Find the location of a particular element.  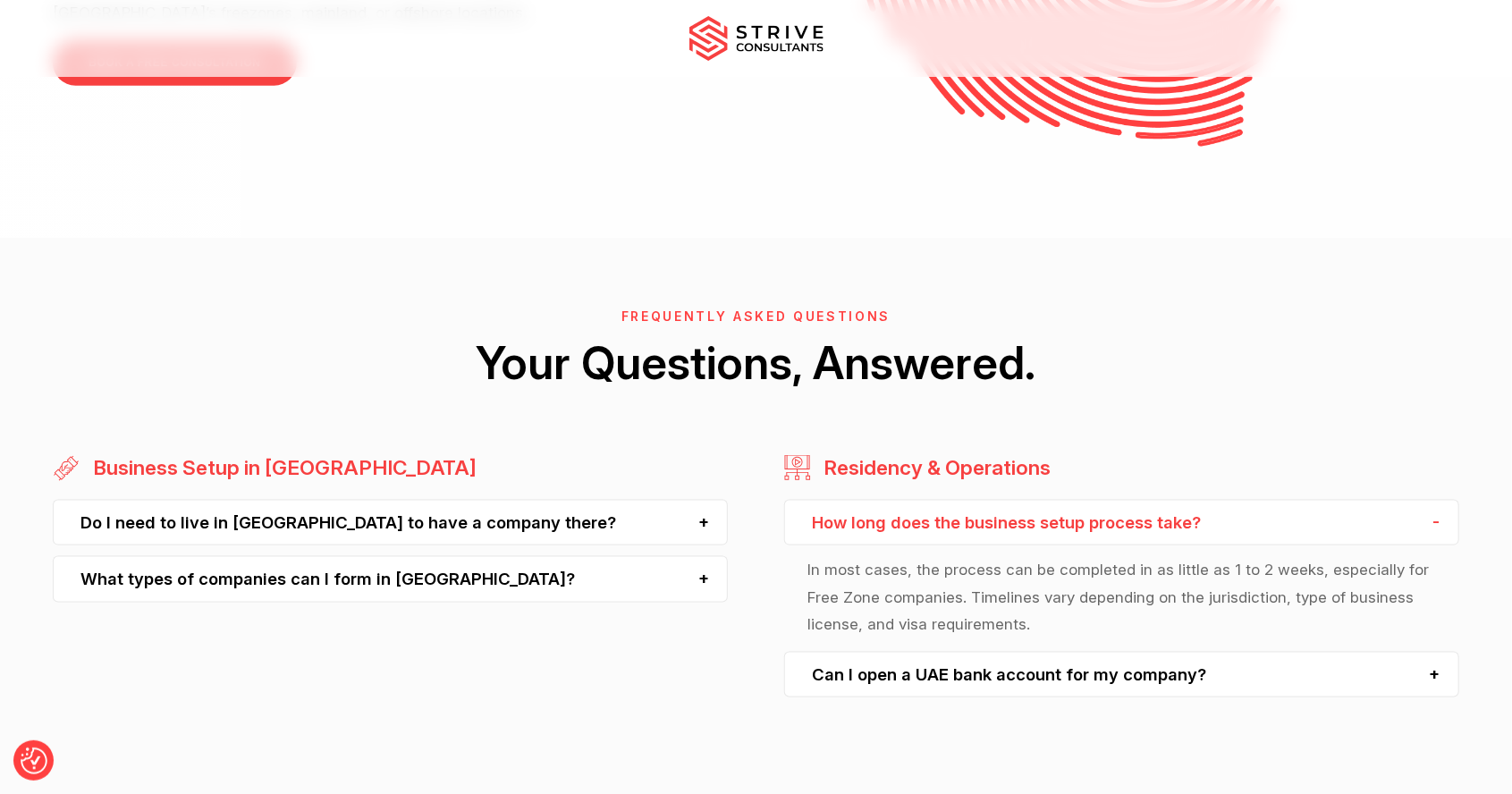

img: main-logo.svg is located at coordinates (756, 38).